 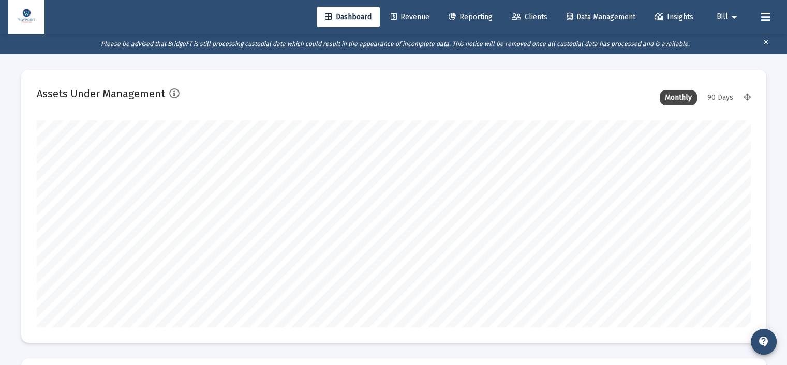 I want to click on i: Please be advised that BridgeFT is still processing custodial data which could result in the appe..., so click(x=395, y=44).